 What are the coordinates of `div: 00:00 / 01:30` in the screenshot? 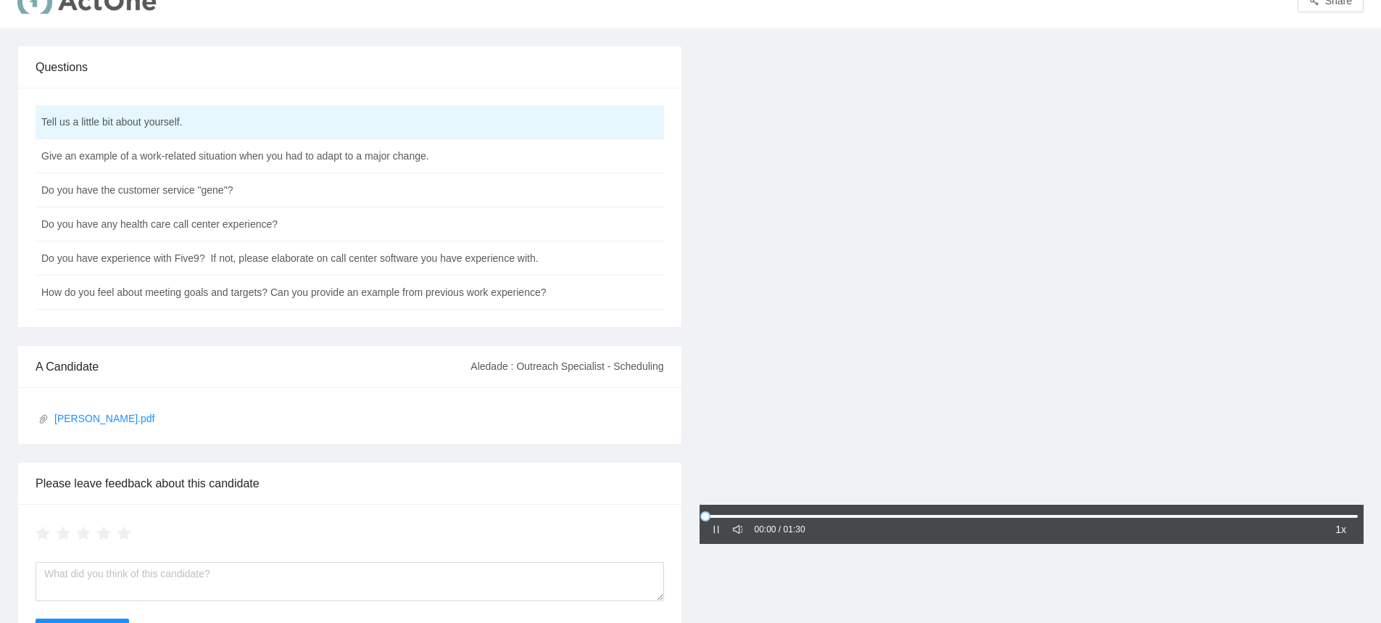 It's located at (780, 529).